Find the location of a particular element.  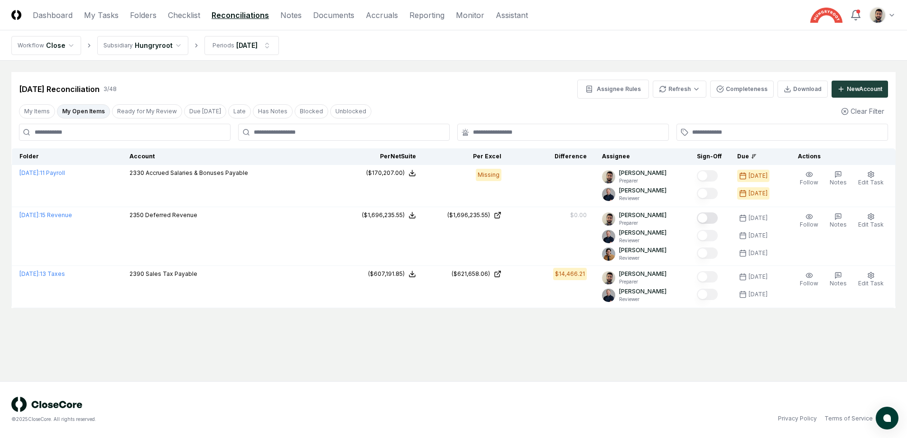

th: Folder is located at coordinates (67, 157).